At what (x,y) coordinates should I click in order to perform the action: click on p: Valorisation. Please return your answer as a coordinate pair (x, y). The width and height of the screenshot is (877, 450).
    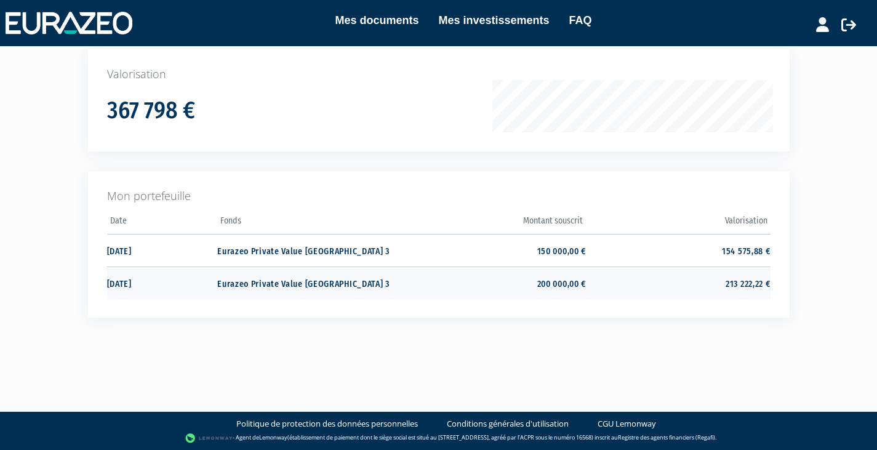
    Looking at the image, I should click on (439, 74).